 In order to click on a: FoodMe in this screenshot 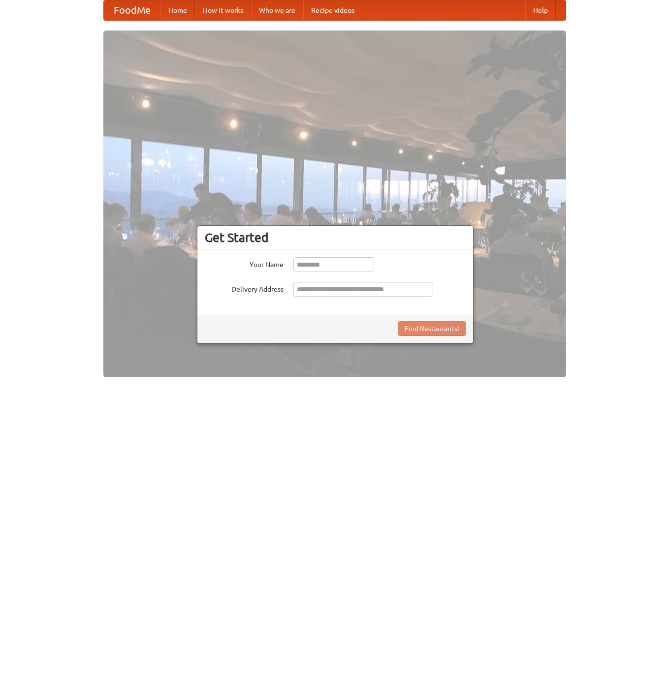, I will do `click(132, 10)`.